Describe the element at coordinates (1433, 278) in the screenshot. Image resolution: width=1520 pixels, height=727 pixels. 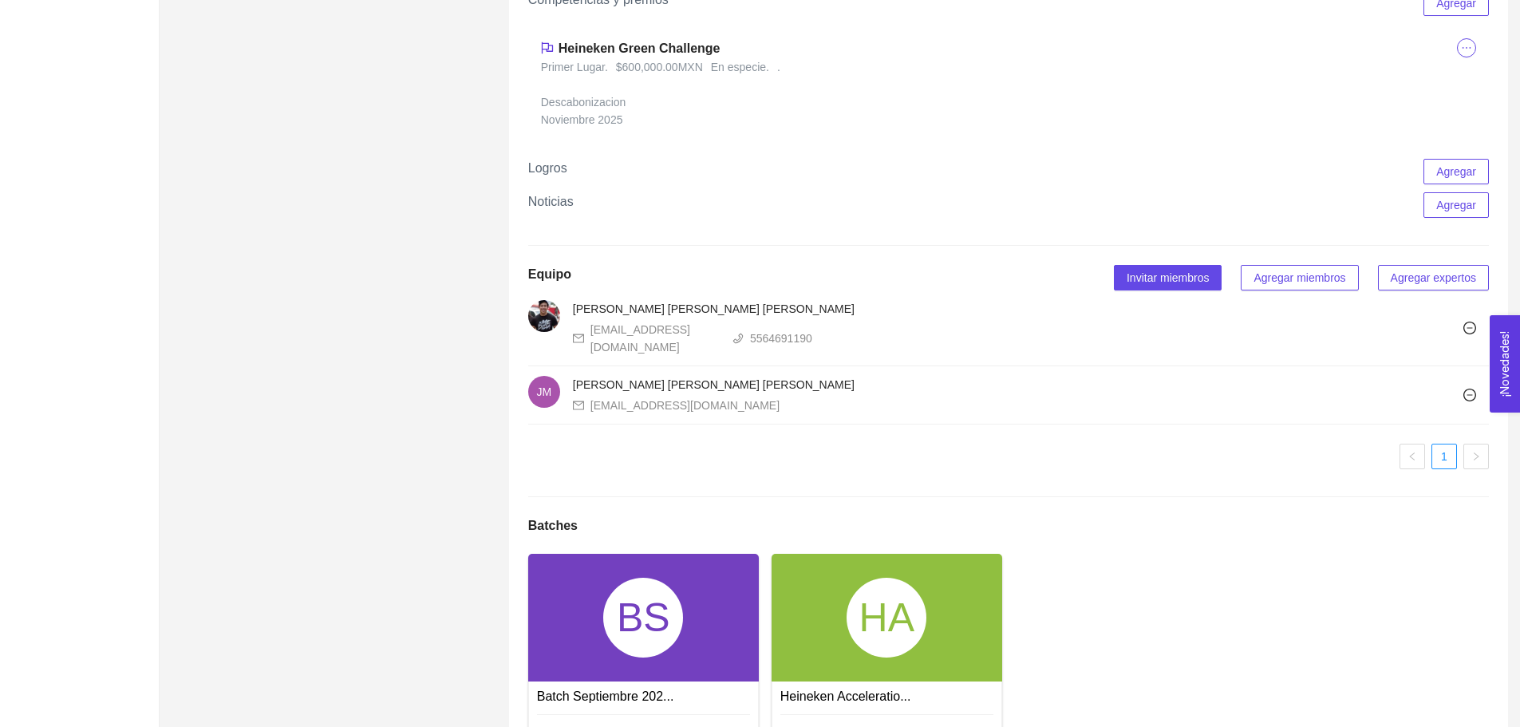
I see `button: Agregar expertos` at that location.